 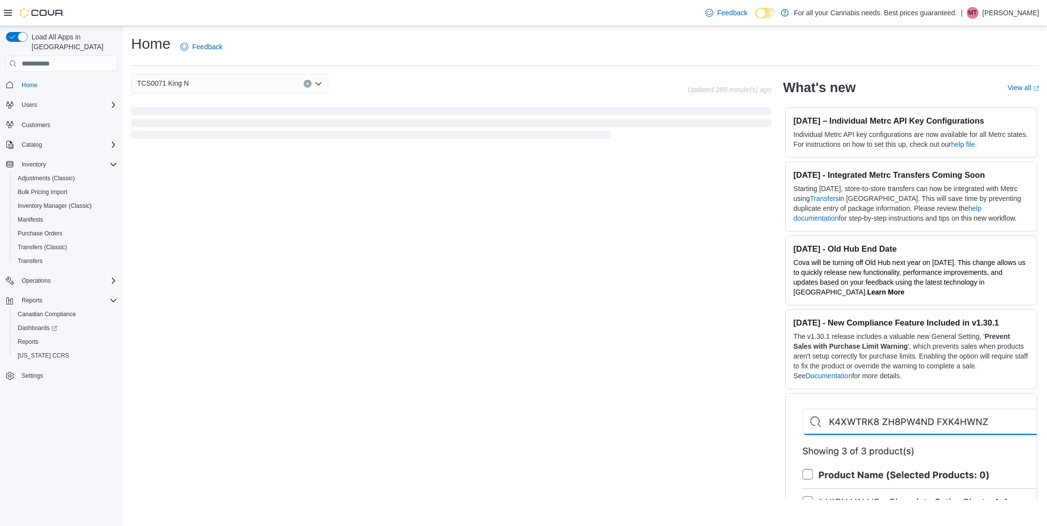 What do you see at coordinates (46, 178) in the screenshot?
I see `a: Adjustments (Classic)` at bounding box center [46, 178].